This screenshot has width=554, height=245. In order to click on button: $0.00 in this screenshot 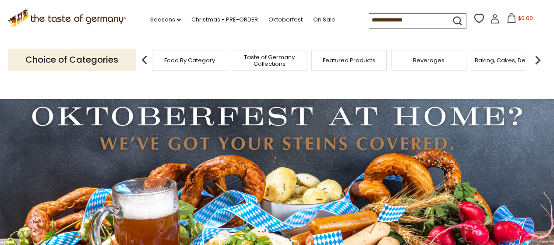, I will do `click(519, 20)`.